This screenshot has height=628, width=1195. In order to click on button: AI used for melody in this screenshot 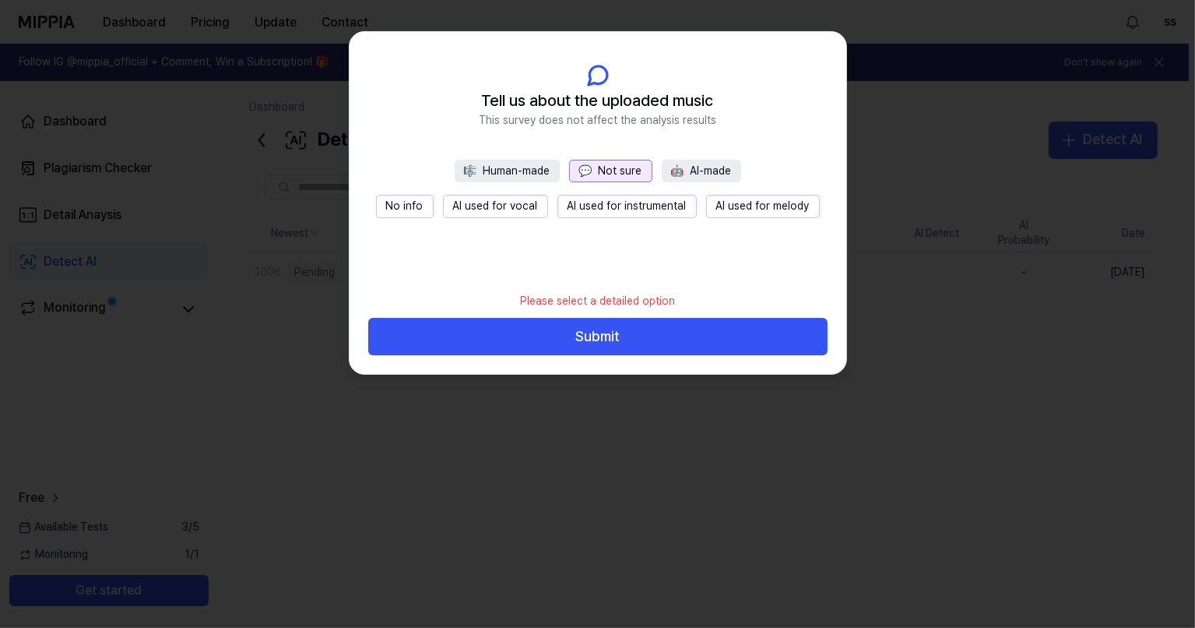, I will do `click(763, 206)`.